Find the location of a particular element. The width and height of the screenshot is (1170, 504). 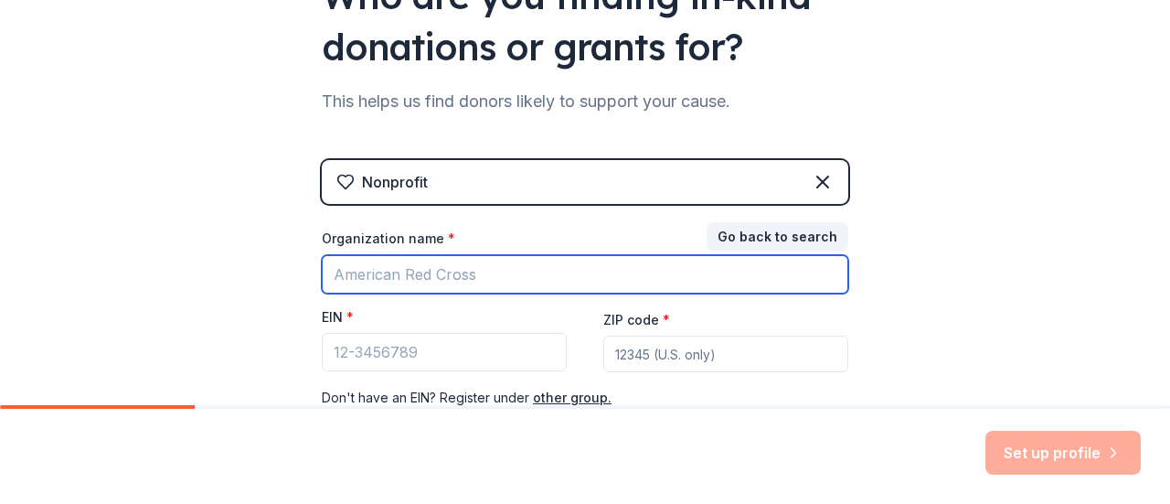

div: This helps us find donors likely to support your cause. is located at coordinates (585, 101).